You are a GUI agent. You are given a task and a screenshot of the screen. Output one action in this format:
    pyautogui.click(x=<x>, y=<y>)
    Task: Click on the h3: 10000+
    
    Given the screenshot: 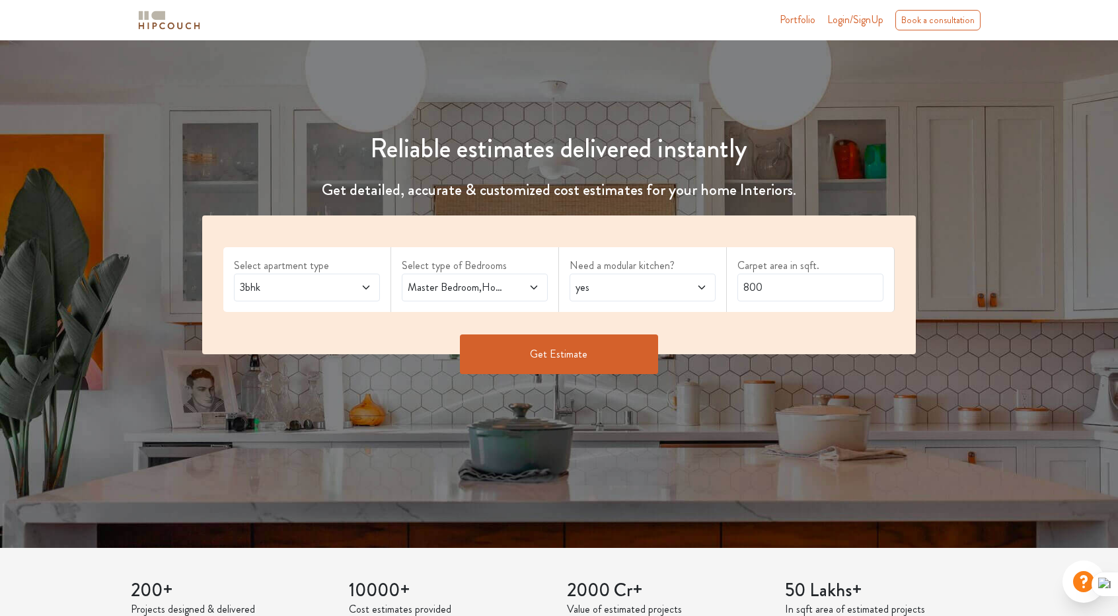 What is the action you would take?
    pyautogui.click(x=450, y=591)
    